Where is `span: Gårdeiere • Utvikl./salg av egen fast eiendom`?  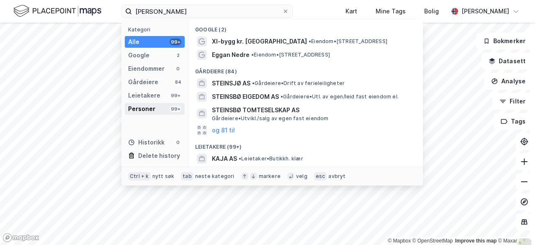 span: Gårdeiere • Utvikl./salg av egen fast eiendom is located at coordinates (270, 119).